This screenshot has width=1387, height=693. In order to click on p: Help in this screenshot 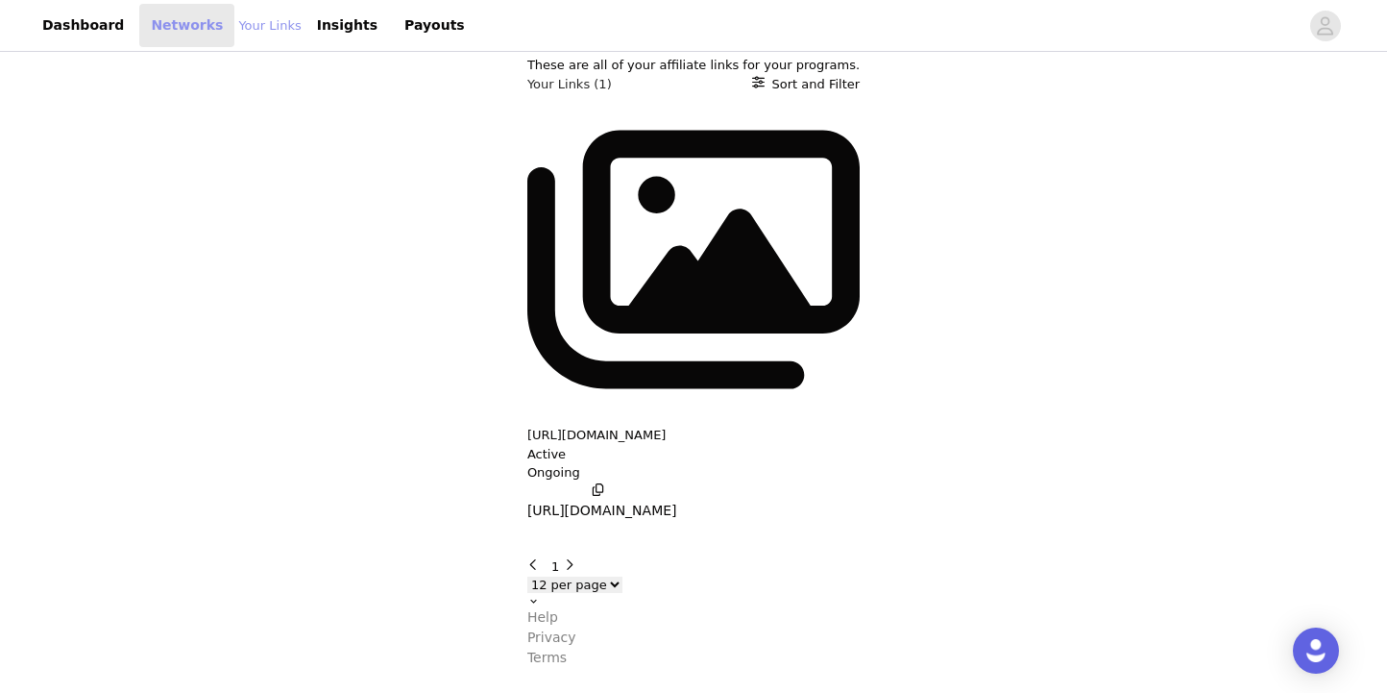, I will do `click(543, 617)`.